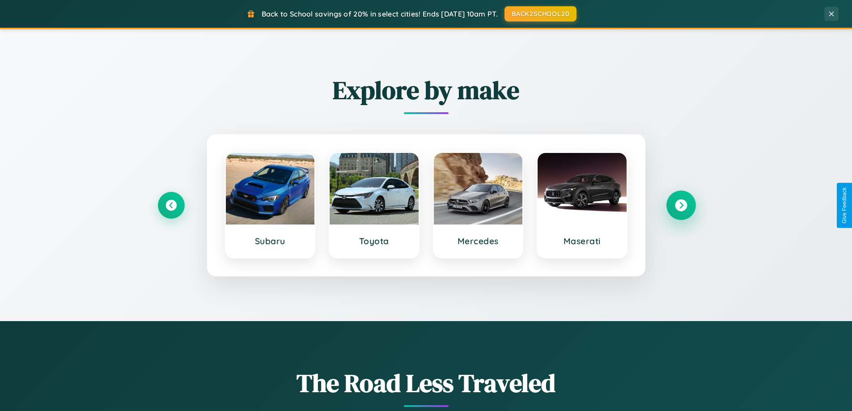  Describe the element at coordinates (582, 241) in the screenshot. I see `h3: Maserati` at that location.